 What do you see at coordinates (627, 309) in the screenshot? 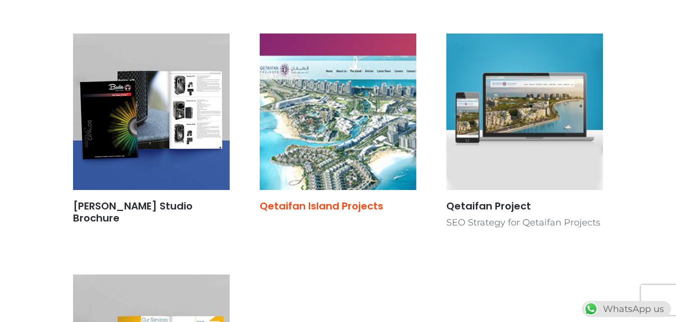
I see `a: WhatsAppWhatsApp us` at bounding box center [627, 309].